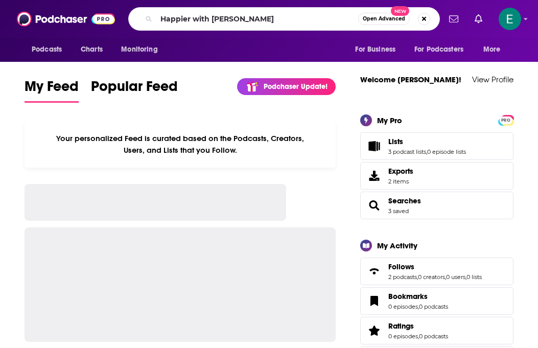 The width and height of the screenshot is (538, 348). What do you see at coordinates (383, 19) in the screenshot?
I see `button: Open AdvancedNew` at bounding box center [383, 19].